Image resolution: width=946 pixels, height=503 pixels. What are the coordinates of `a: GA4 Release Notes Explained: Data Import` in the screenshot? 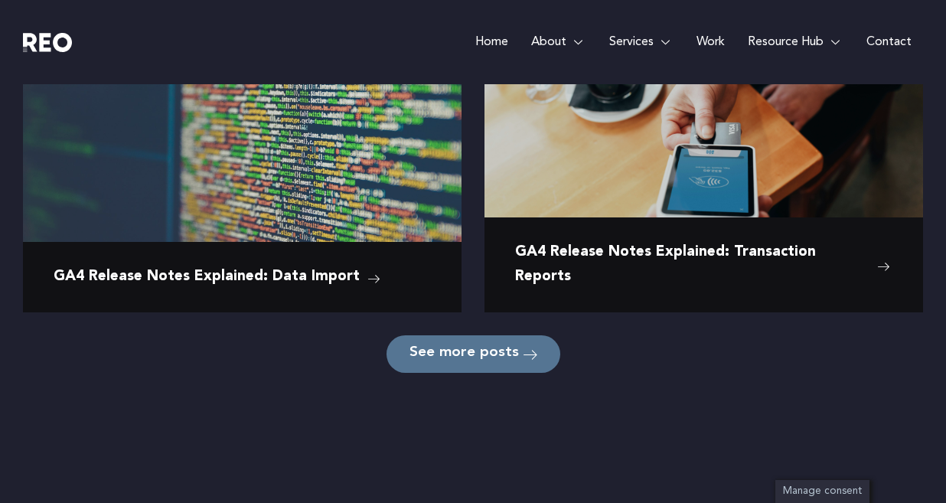 It's located at (218, 277).